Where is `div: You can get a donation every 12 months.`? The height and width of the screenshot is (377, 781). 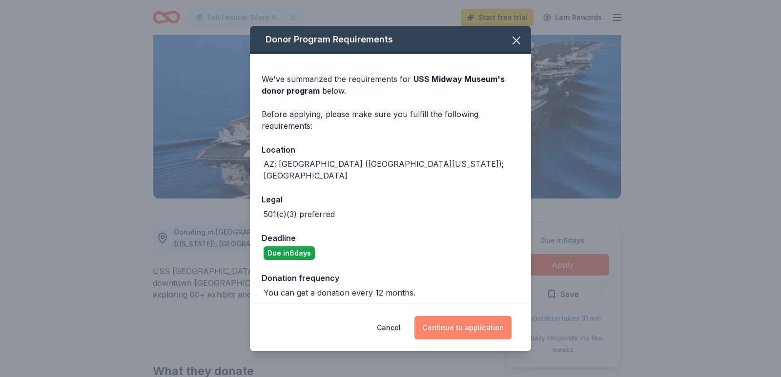
div: You can get a donation every 12 months. is located at coordinates (339, 293).